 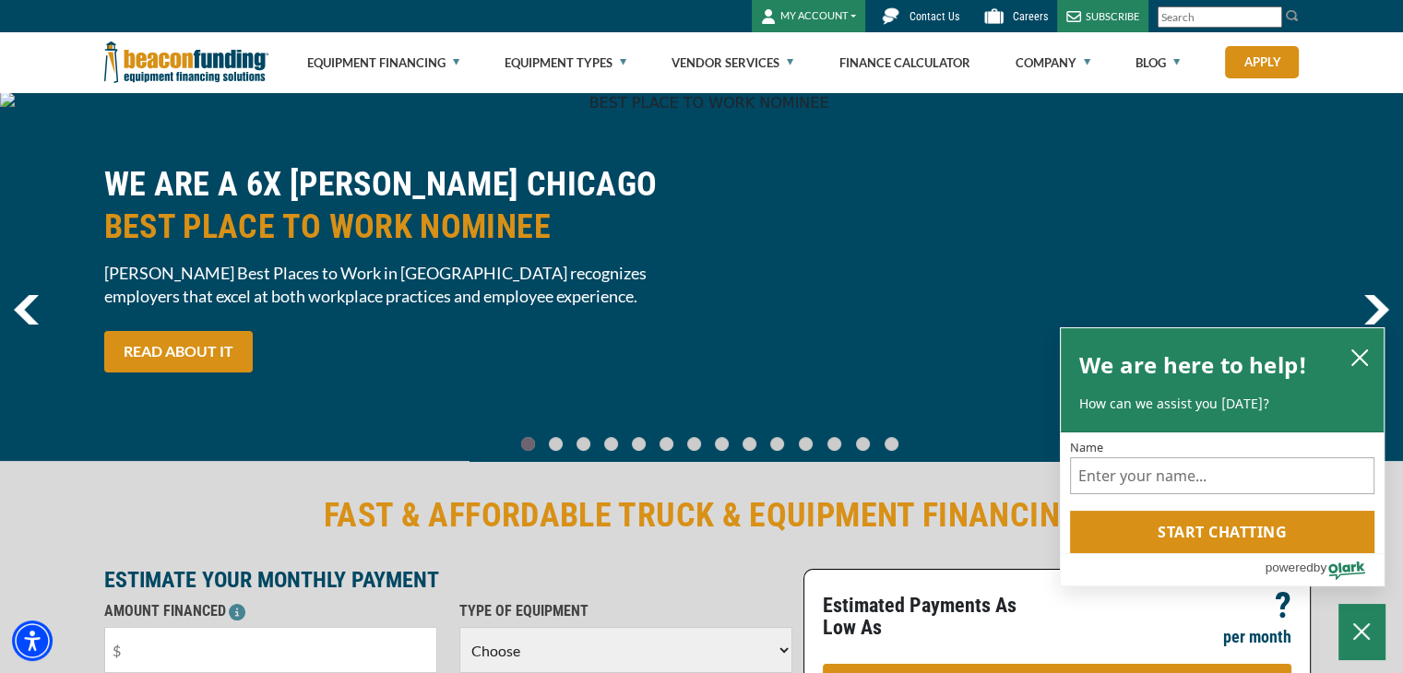 What do you see at coordinates (702, 516) in the screenshot?
I see `h2: FAST & AFFORDABLE TRUCK & EQUIPMENT FINANCING` at bounding box center [702, 516].